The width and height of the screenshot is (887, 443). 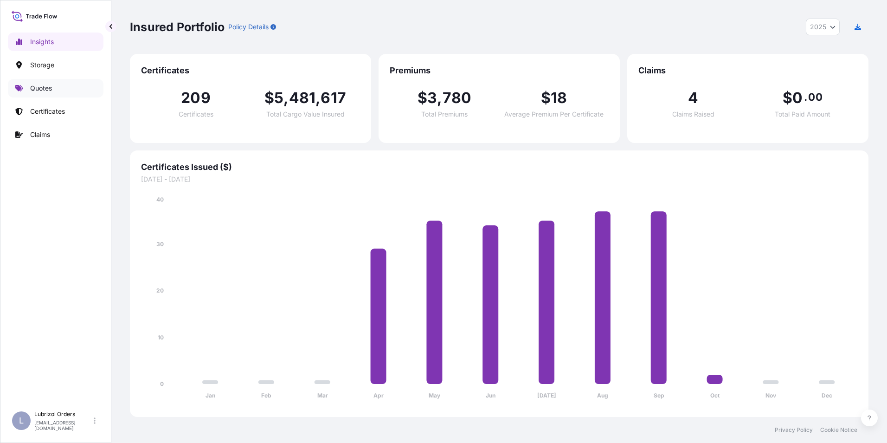 I want to click on tspan: Dec, so click(x=827, y=395).